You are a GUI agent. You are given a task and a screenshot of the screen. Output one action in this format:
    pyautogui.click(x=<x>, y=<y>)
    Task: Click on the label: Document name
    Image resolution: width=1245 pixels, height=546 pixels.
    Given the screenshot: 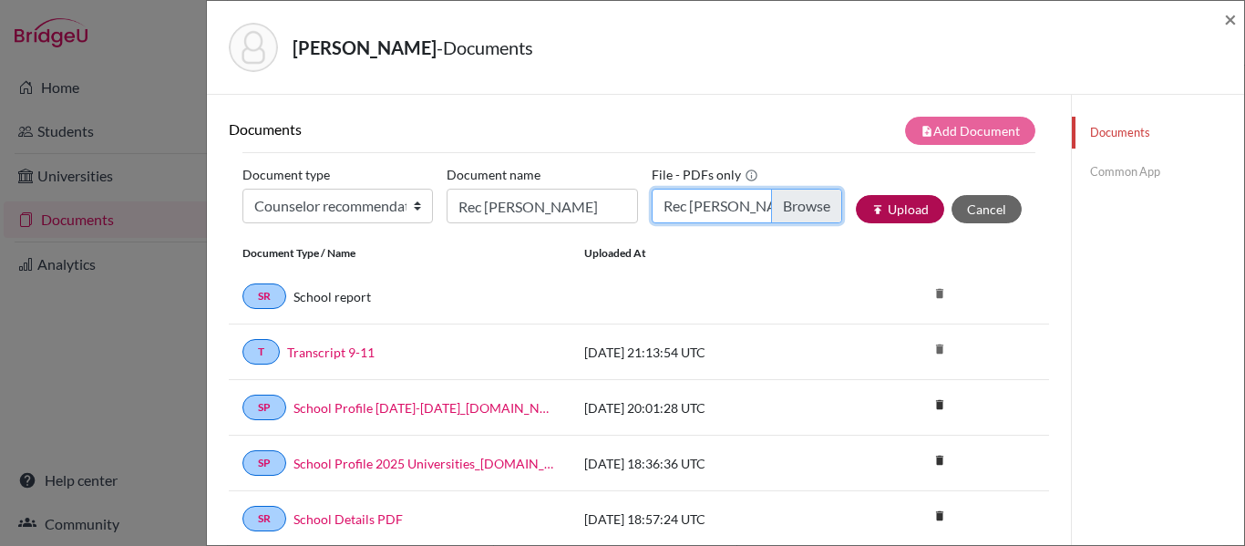 What is the action you would take?
    pyautogui.click(x=493, y=174)
    